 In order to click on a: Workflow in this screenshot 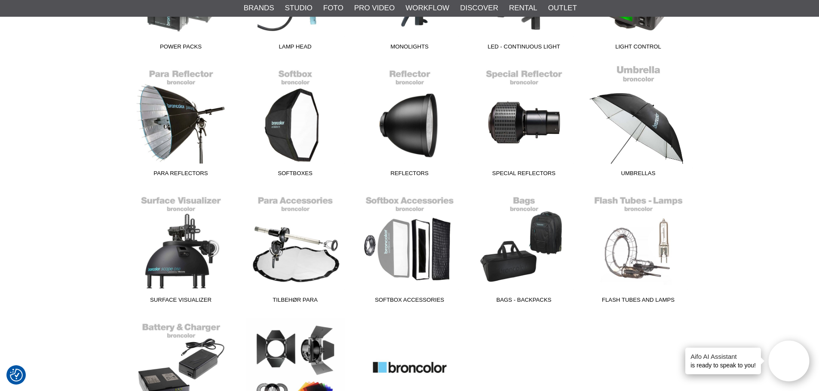, I will do `click(427, 8)`.